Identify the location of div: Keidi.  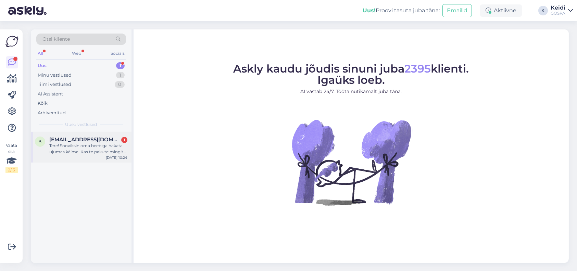
(558, 8).